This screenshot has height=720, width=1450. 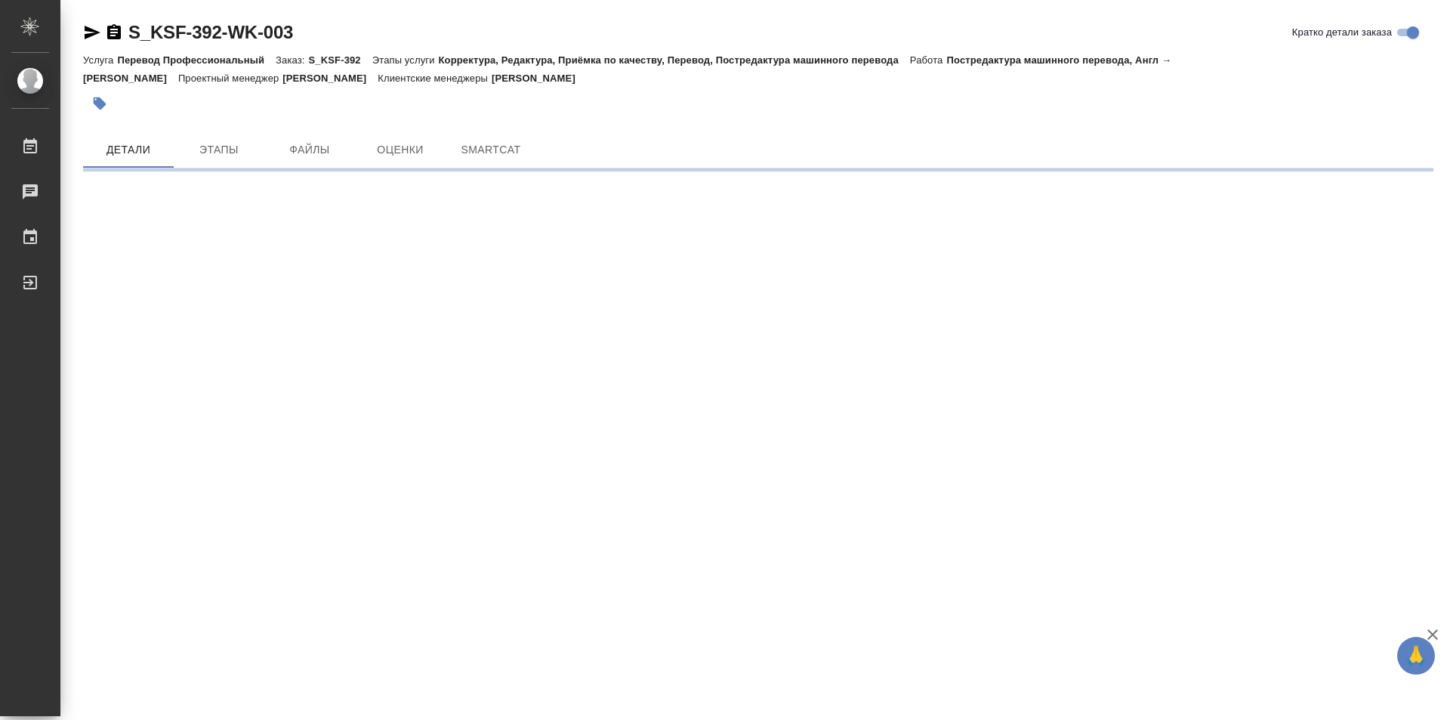 I want to click on span: SmartCat, so click(x=491, y=150).